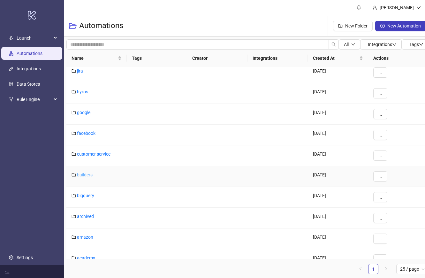 Image resolution: width=425 pixels, height=278 pixels. I want to click on button: left, so click(361, 269).